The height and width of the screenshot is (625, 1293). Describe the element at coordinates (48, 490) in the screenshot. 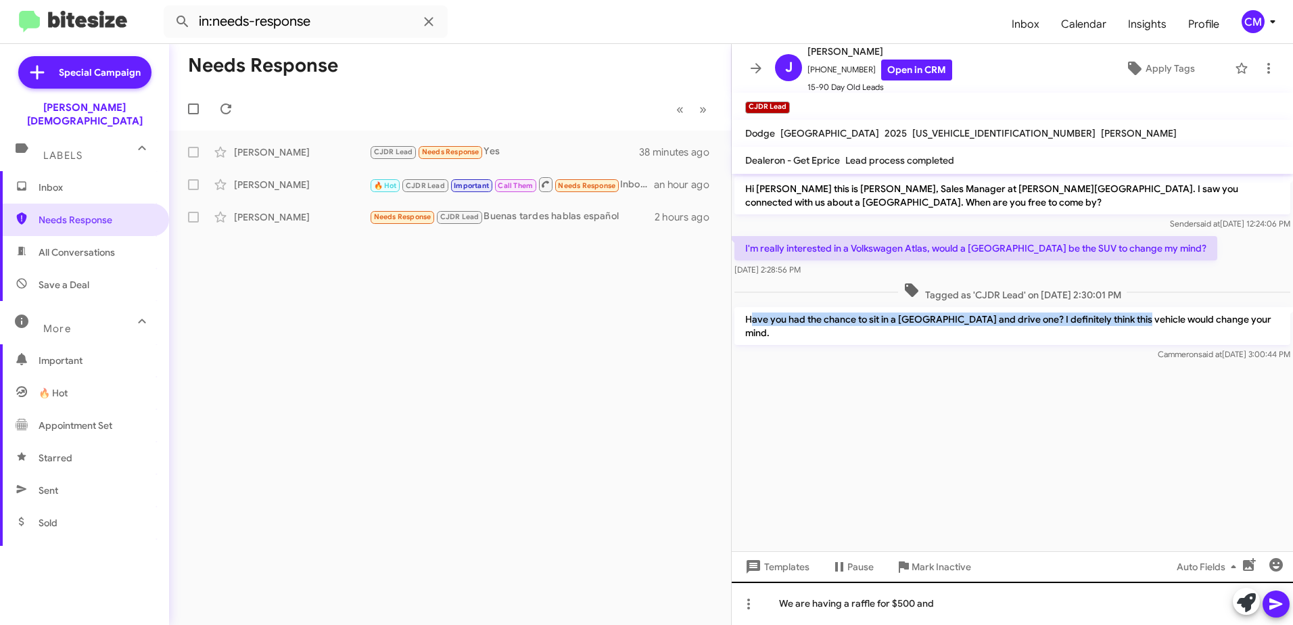

I see `span: Sent` at that location.